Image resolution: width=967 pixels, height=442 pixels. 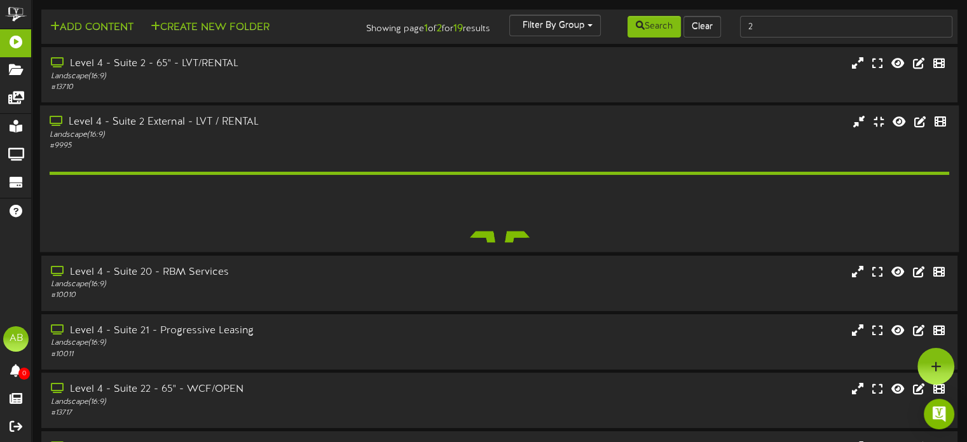 I want to click on div: Level 4 - Suite 2 - 65" - LVT/RENTAL, so click(x=232, y=64).